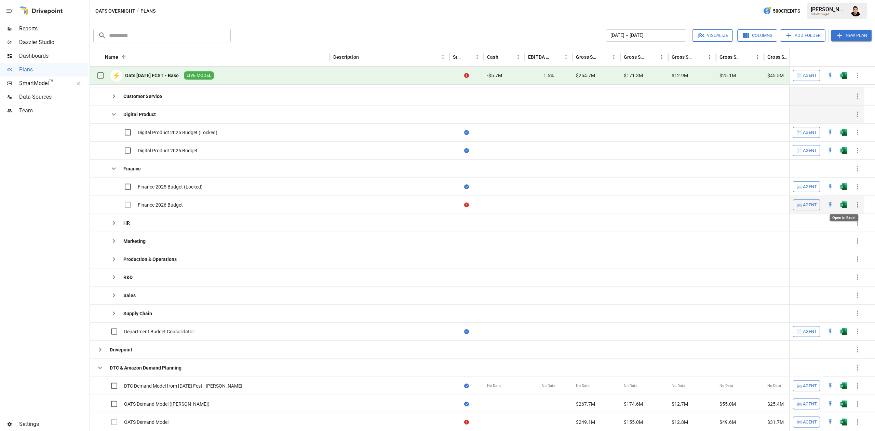  Describe the element at coordinates (633, 75) in the screenshot. I see `span: $171.3M` at that location.